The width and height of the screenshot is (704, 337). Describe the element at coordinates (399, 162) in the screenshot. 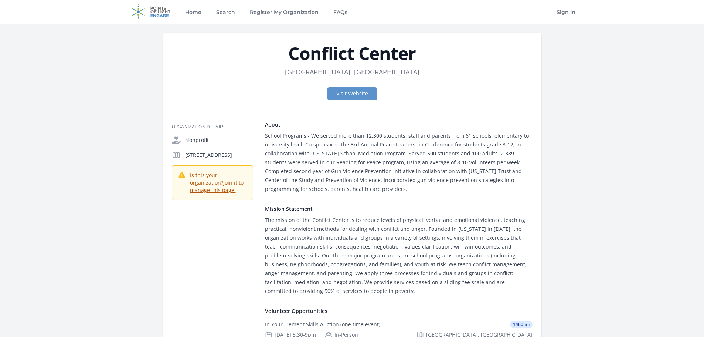

I see `div: School Programs - We served more than 12,300 students, staff and parents from 61 schools, element...` at that location.